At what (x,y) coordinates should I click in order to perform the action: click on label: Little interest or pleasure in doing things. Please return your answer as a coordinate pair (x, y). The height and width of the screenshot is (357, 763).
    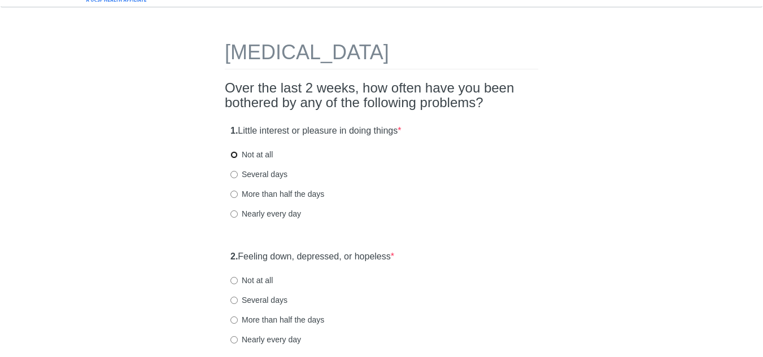
    Looking at the image, I should click on (316, 131).